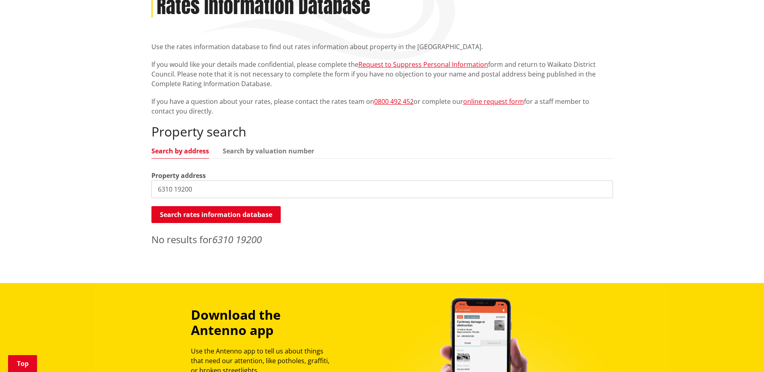  I want to click on p: Use the rates information database to find out rates information about property in the [GEOGRAPHI..., so click(382, 47).